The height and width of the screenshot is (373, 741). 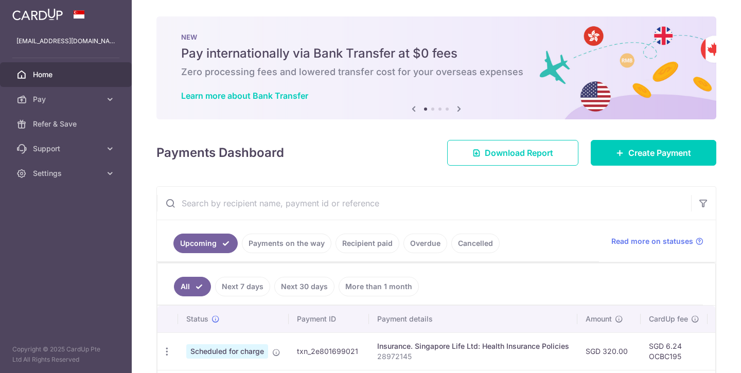 What do you see at coordinates (67, 149) in the screenshot?
I see `span: Support` at bounding box center [67, 149].